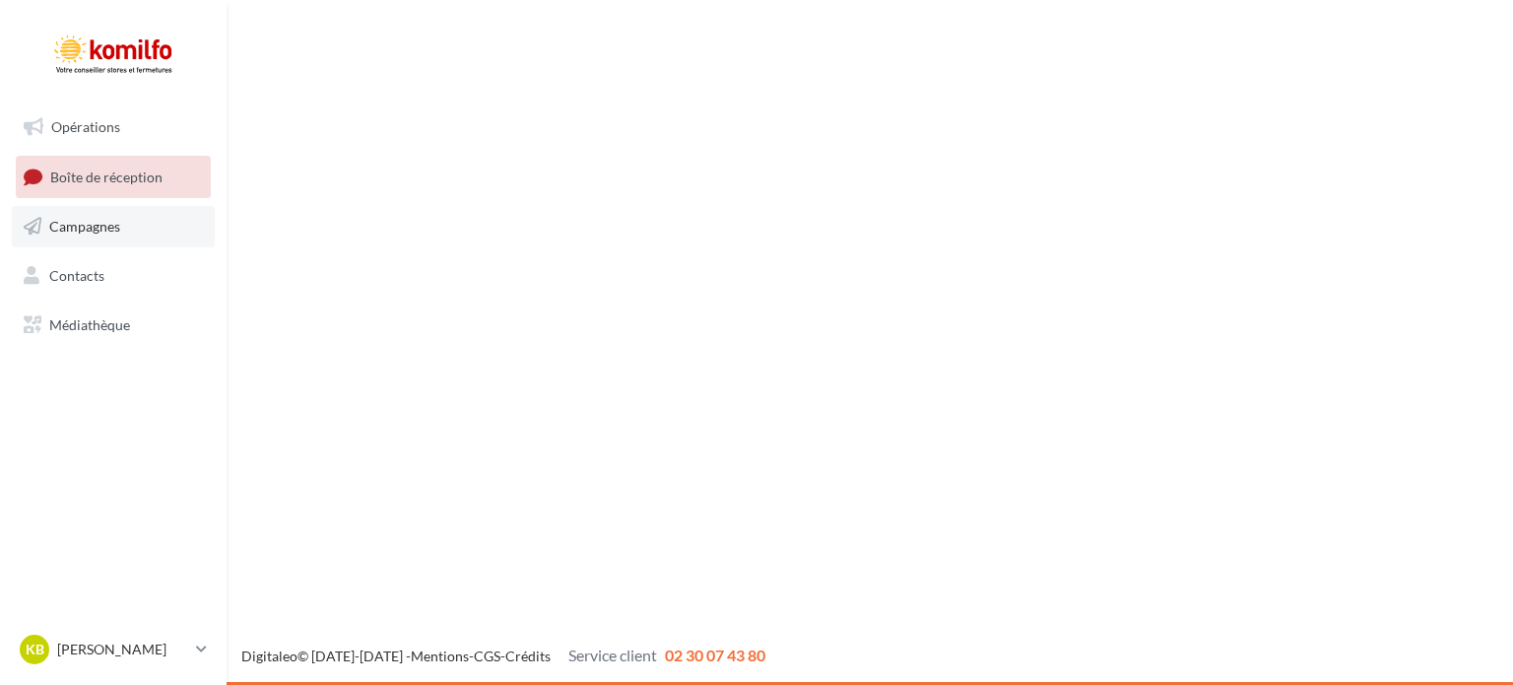 Image resolution: width=1513 pixels, height=685 pixels. What do you see at coordinates (613, 654) in the screenshot?
I see `span: Service client` at bounding box center [613, 654].